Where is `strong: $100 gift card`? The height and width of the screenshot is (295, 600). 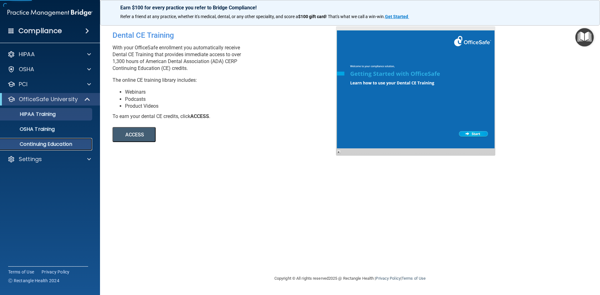
strong: $100 gift card is located at coordinates (312, 17).